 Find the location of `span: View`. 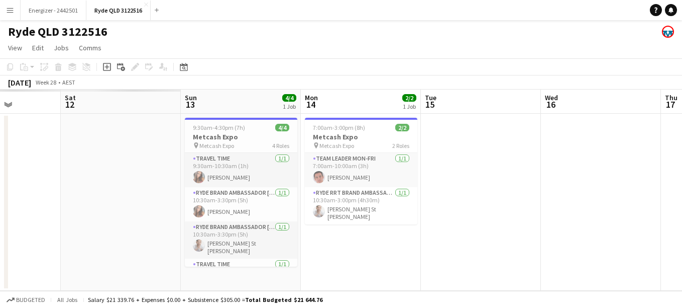

span: View is located at coordinates (15, 48).